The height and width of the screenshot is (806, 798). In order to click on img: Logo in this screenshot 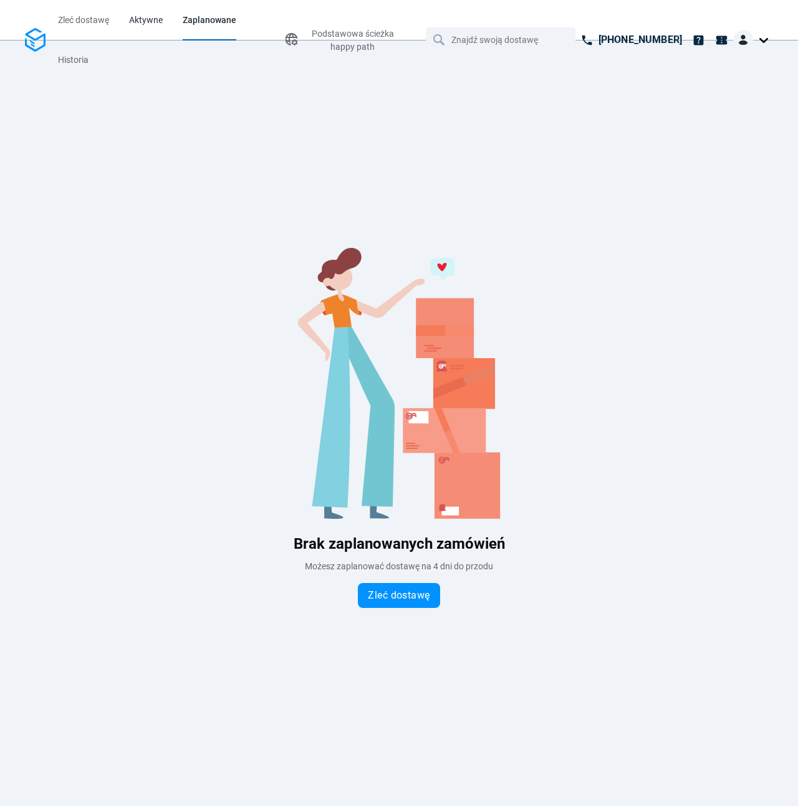, I will do `click(35, 40)`.